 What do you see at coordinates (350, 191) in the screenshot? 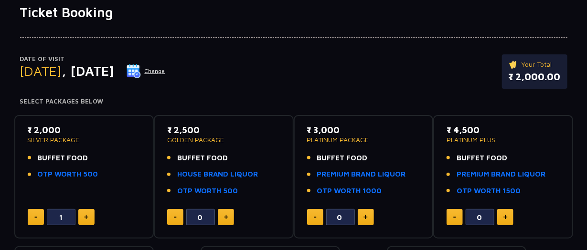
I see `a: OTP WORTH 1000` at bounding box center [350, 191].